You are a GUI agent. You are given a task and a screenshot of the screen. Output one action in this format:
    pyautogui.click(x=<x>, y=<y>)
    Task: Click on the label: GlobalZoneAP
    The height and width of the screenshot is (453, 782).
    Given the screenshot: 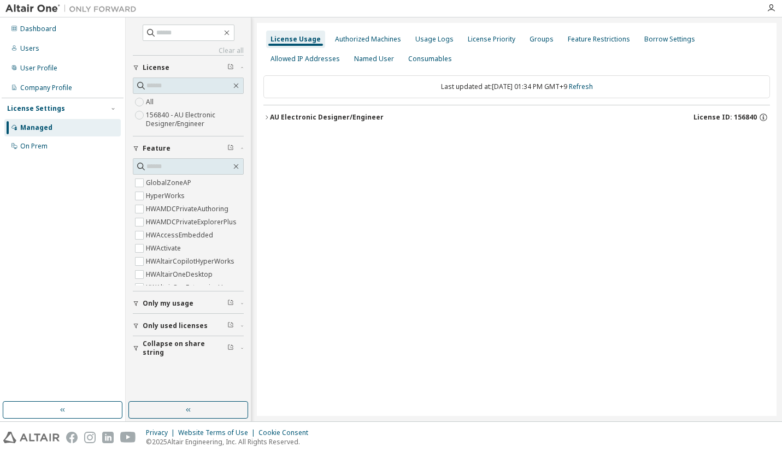 What is the action you would take?
    pyautogui.click(x=169, y=183)
    